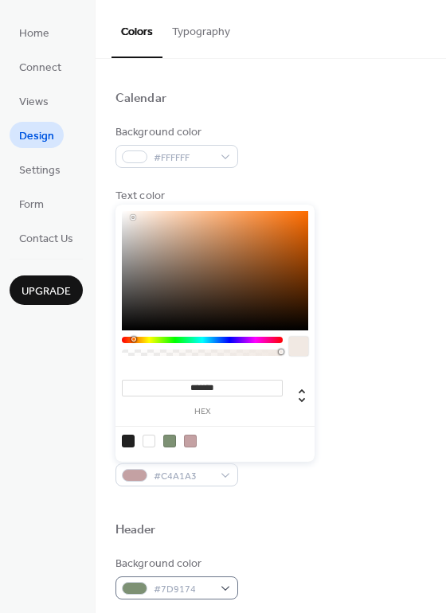 The height and width of the screenshot is (613, 446). Describe the element at coordinates (37, 134) in the screenshot. I see `a: Design` at that location.